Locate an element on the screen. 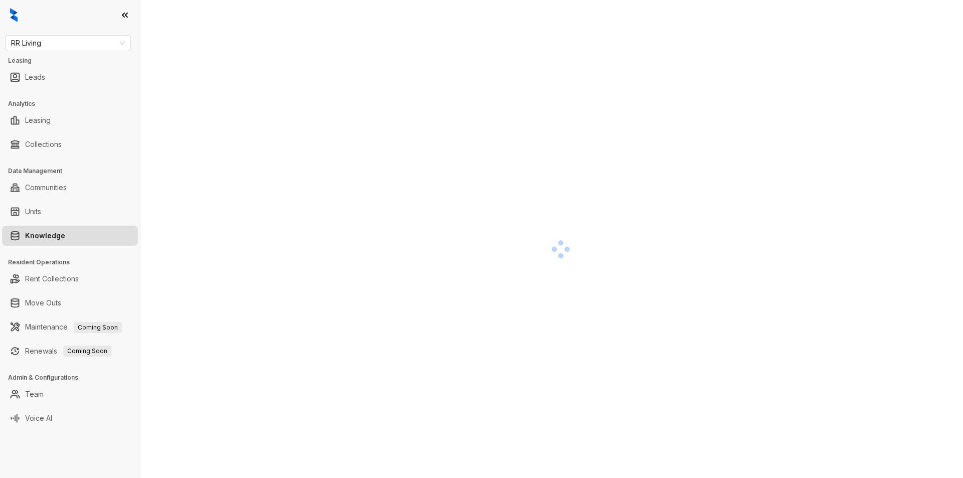 This screenshot has height=478, width=963. a: Communities is located at coordinates (46, 188).